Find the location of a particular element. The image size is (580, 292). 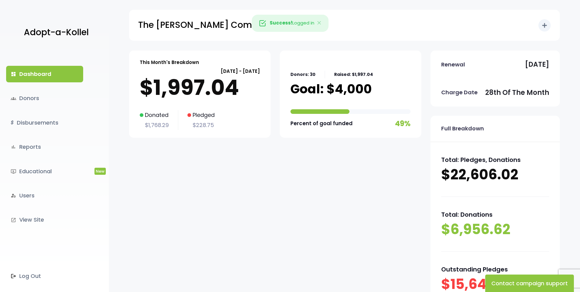

button: Close is located at coordinates (319, 23).